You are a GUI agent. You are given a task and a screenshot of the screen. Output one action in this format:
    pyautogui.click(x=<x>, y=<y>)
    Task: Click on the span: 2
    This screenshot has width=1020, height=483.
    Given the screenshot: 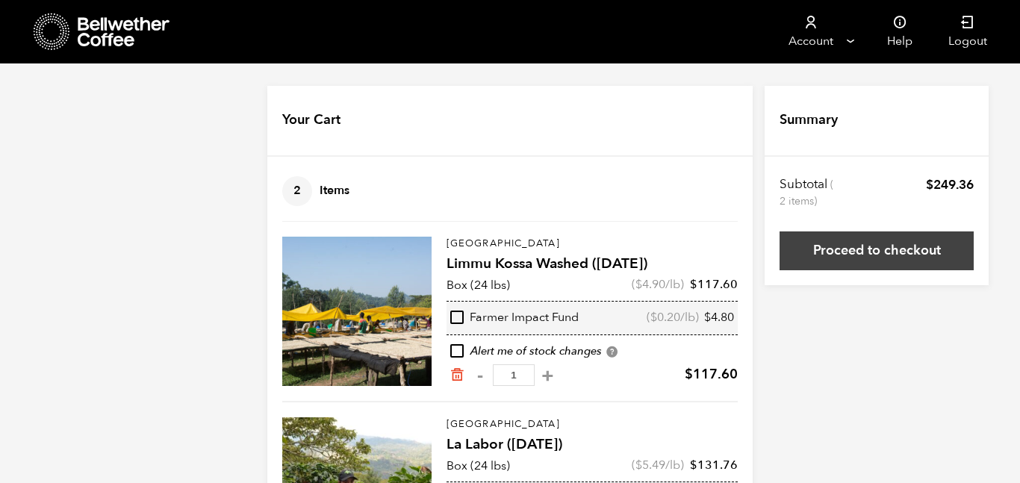 What is the action you would take?
    pyautogui.click(x=297, y=191)
    